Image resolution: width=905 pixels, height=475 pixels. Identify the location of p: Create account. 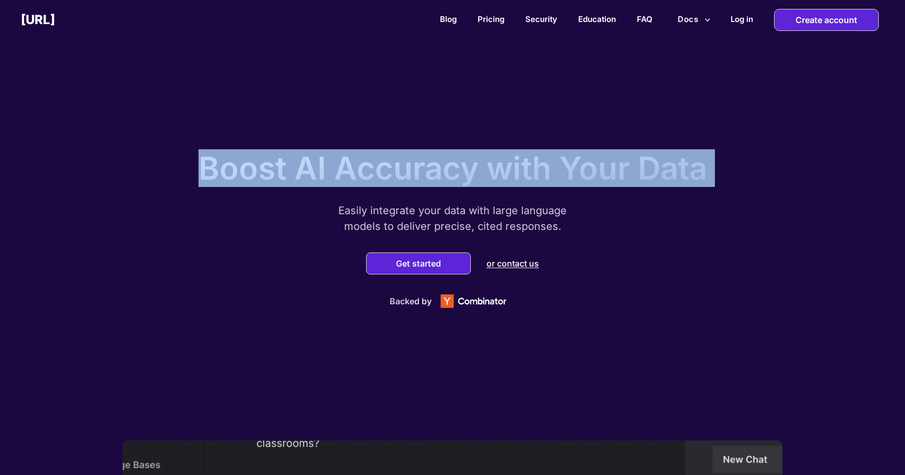
(826, 20).